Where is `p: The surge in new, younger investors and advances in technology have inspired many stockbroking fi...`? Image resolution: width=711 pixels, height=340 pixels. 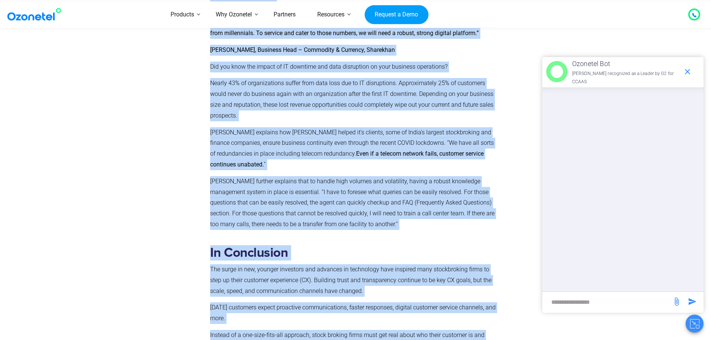
p: The surge in new, younger investors and advances in technology have inspired many stockbroking fi... is located at coordinates (354, 280).